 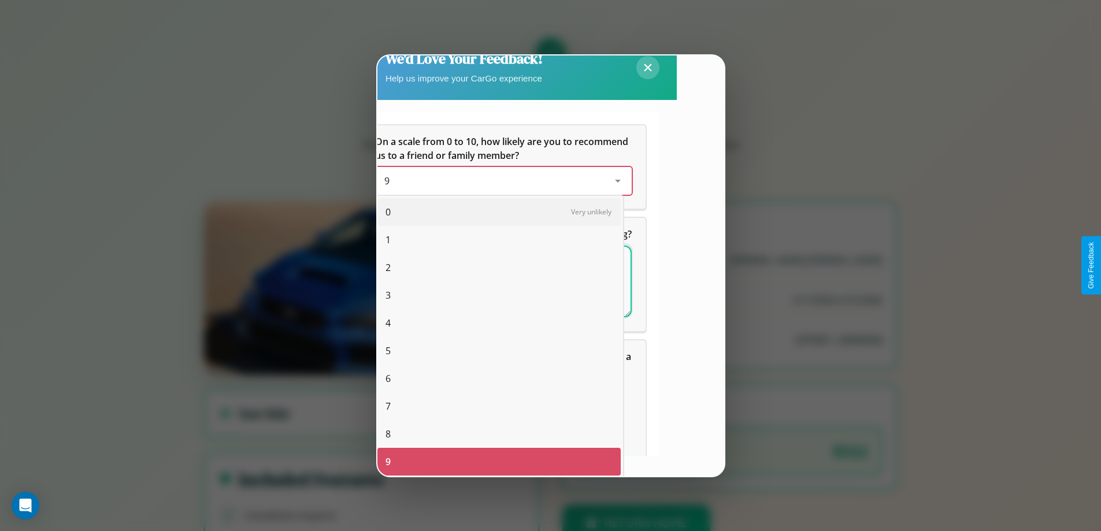 What do you see at coordinates (504, 364) in the screenshot?
I see `span: Which of the following features do you value the most in a vehicle?` at bounding box center [504, 364].